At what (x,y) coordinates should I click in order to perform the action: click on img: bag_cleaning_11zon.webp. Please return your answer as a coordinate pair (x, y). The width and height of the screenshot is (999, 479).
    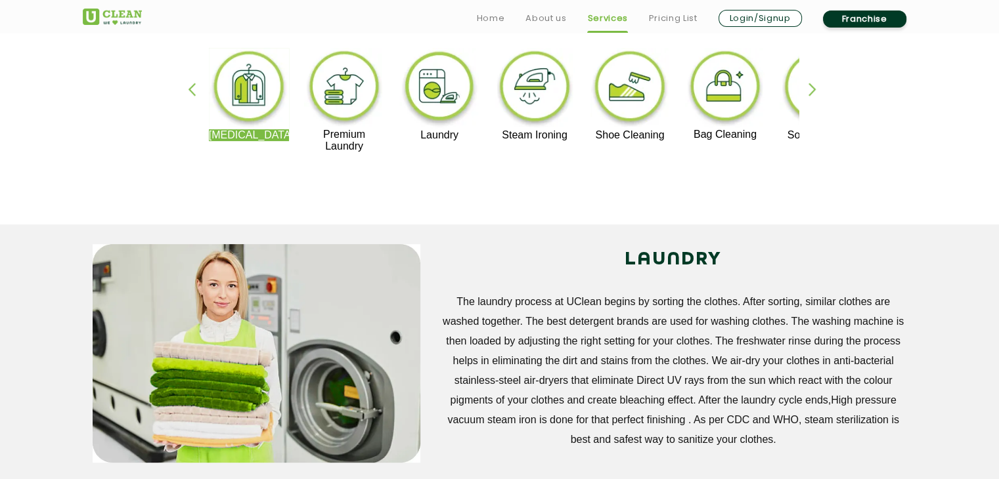
    Looking at the image, I should click on (725, 88).